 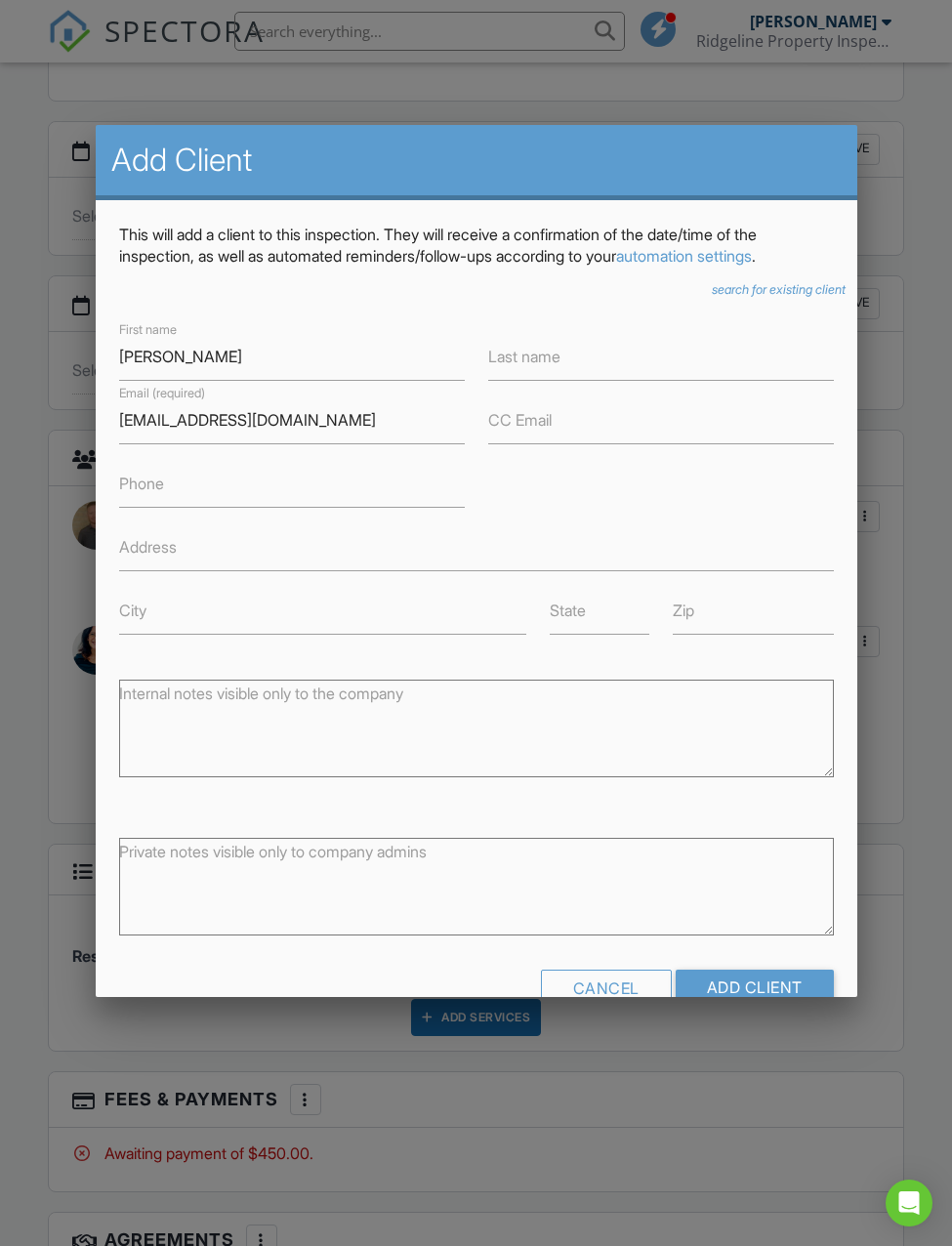 What do you see at coordinates (147, 330) in the screenshot?
I see `label: First name` at bounding box center [147, 330].